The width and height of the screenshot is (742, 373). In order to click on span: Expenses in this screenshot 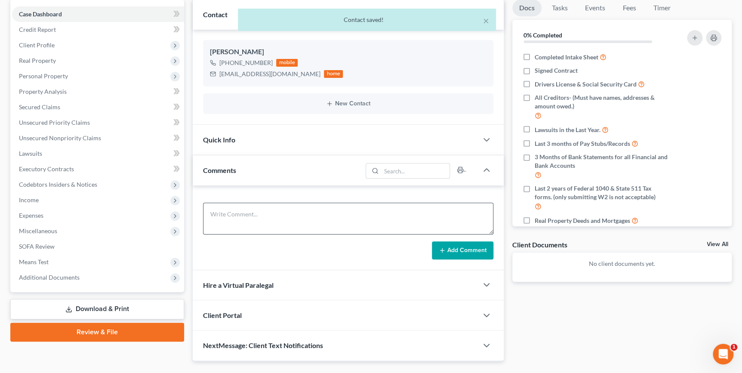, I will do `click(31, 215)`.